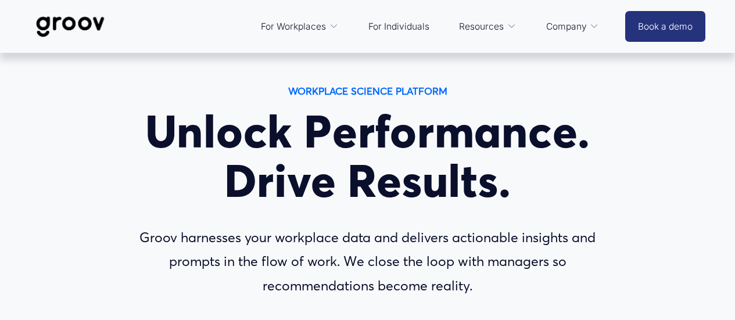 This screenshot has width=735, height=320. I want to click on p: Groov harnesses your workplace data and delivers actionable insights and prompts in the flow of w..., so click(367, 261).